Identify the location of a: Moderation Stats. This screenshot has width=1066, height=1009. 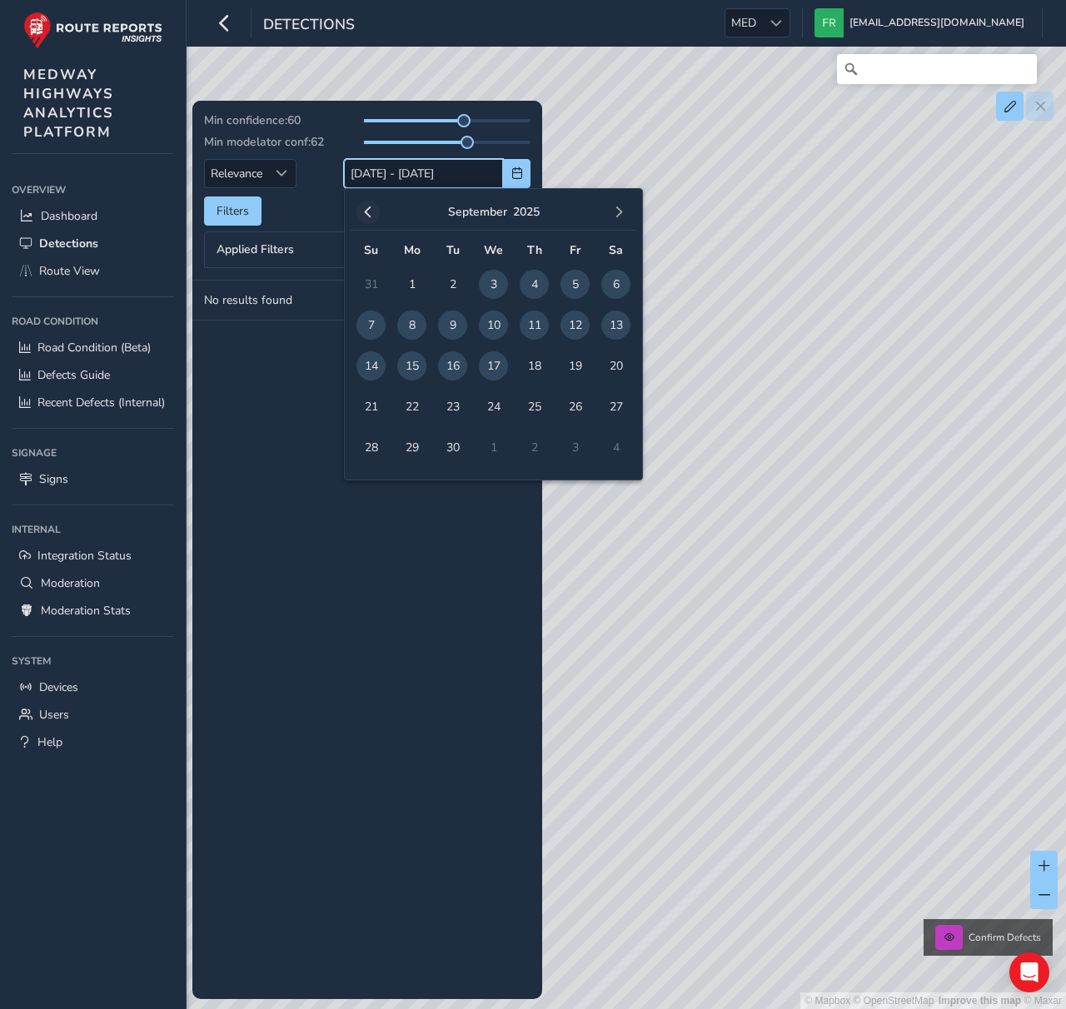
(92, 610).